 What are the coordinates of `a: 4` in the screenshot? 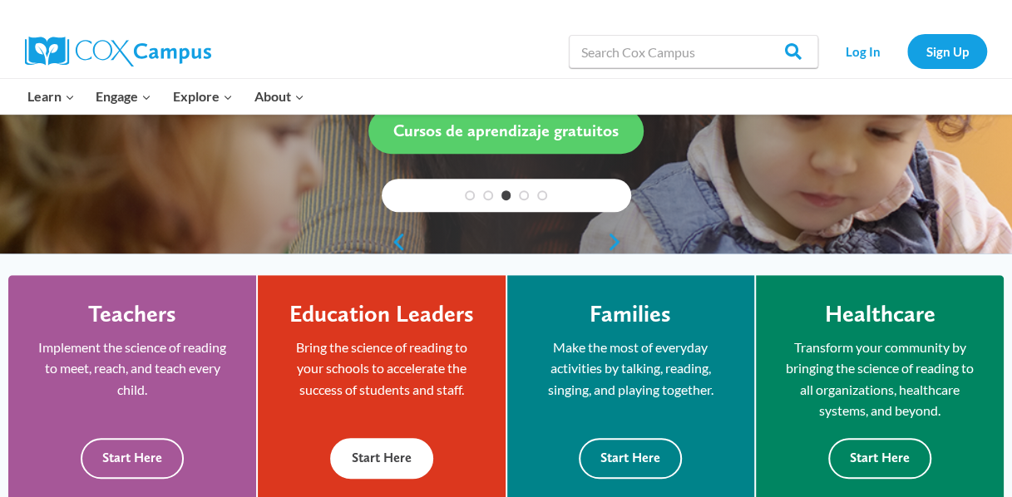 It's located at (524, 195).